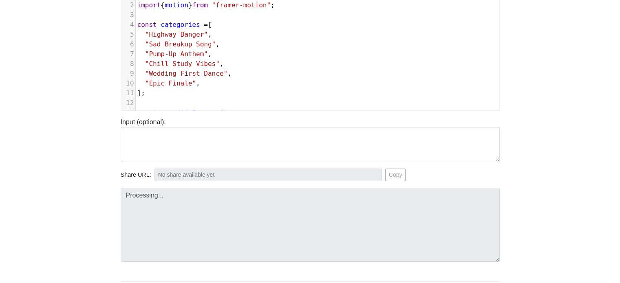  I want to click on div: 2, so click(128, 5).